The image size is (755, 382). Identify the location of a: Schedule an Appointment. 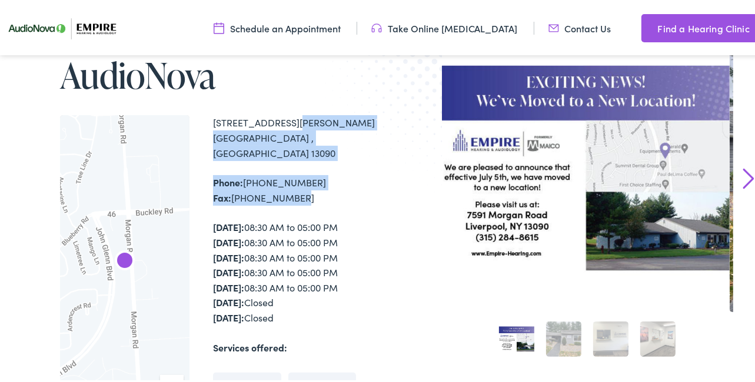
(277, 26).